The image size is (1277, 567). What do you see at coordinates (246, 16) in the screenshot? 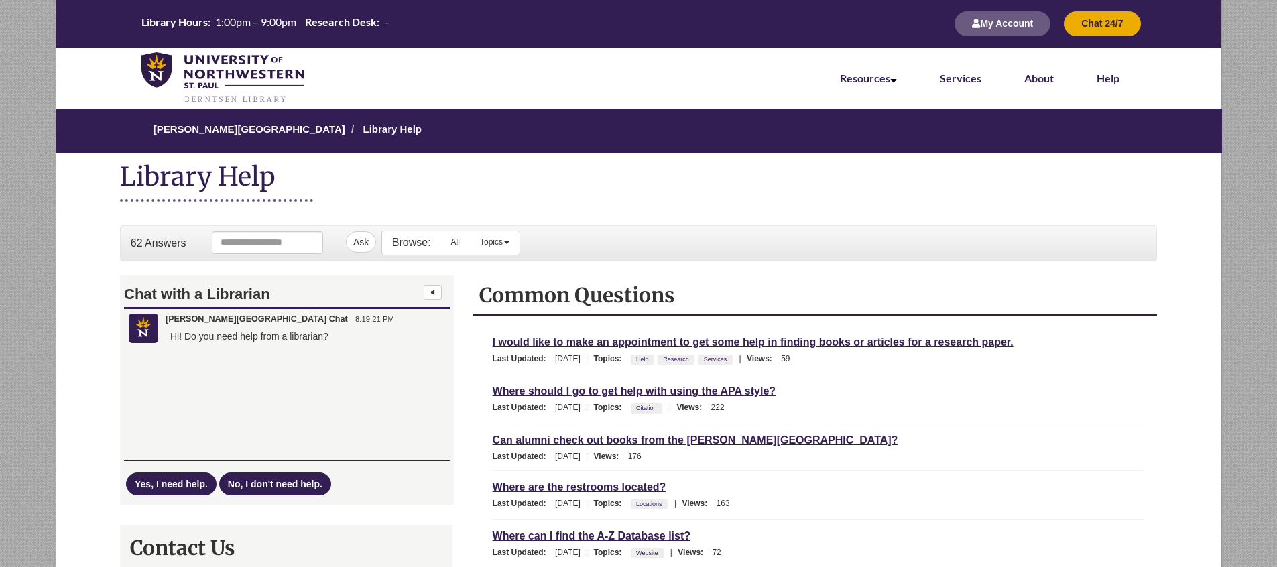
I see `div: Chat actions` at bounding box center [246, 16].